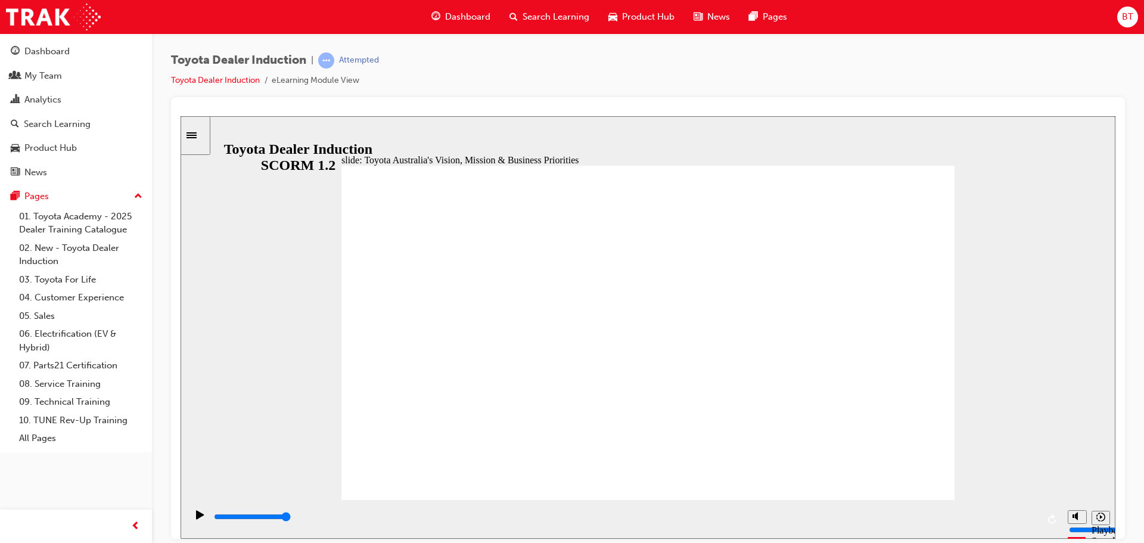  Describe the element at coordinates (36, 196) in the screenshot. I see `div: Pages` at that location.